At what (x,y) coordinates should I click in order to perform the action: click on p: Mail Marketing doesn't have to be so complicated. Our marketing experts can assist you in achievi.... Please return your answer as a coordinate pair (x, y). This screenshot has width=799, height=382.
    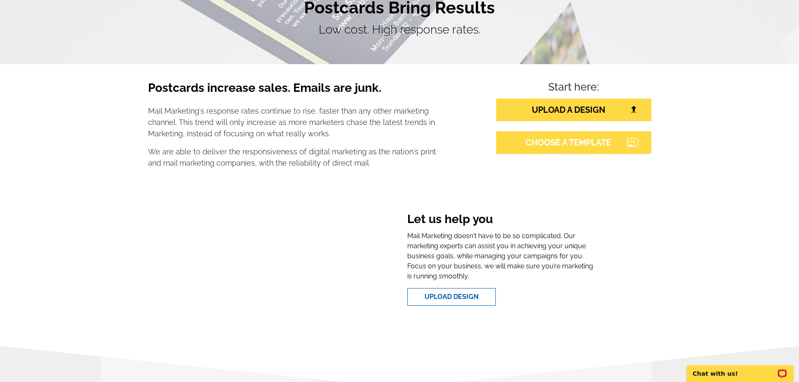
    Looking at the image, I should click on (501, 256).